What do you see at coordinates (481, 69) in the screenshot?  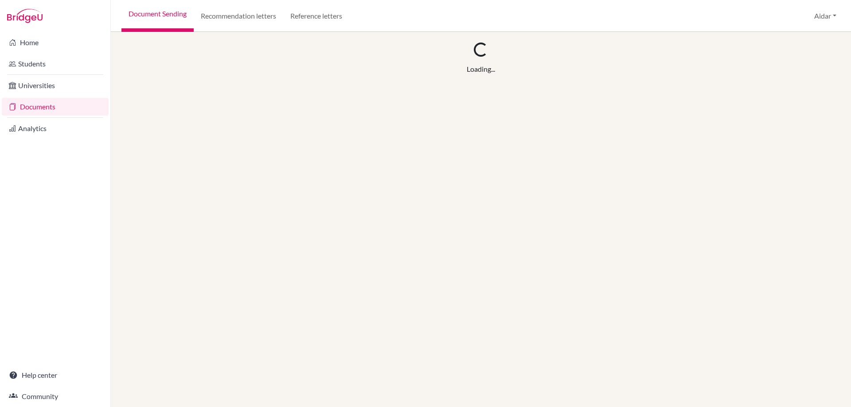 I see `div: Loading...` at bounding box center [481, 69].